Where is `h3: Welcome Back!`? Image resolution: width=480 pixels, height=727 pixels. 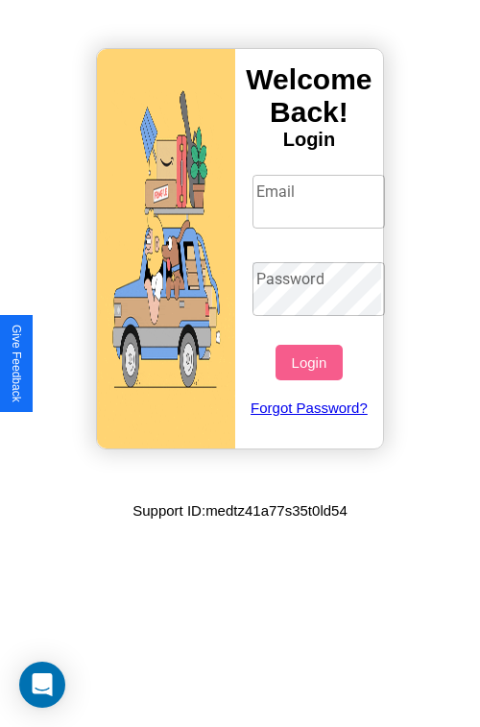
h3: Welcome Back! is located at coordinates (309, 96).